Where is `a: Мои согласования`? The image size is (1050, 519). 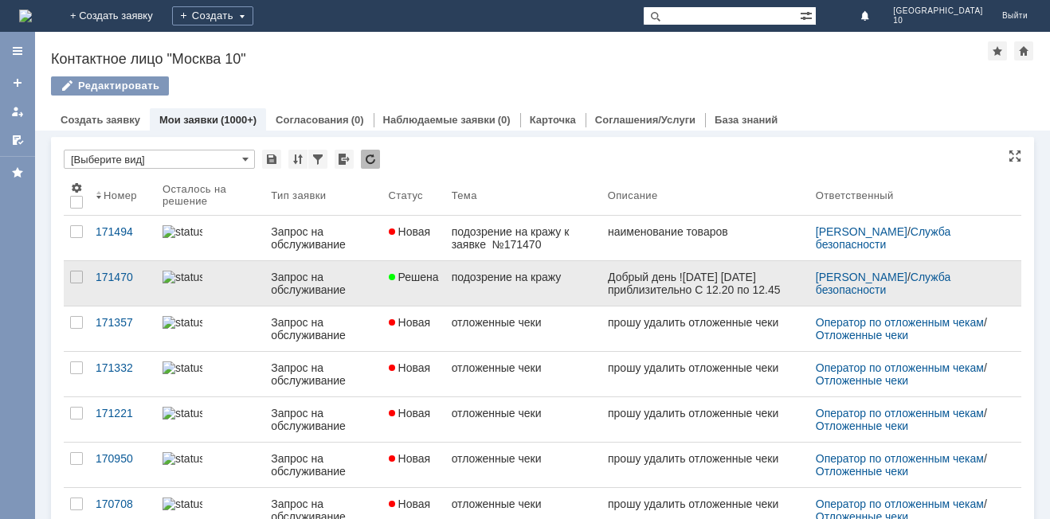
a: Мои согласования is located at coordinates (18, 140).